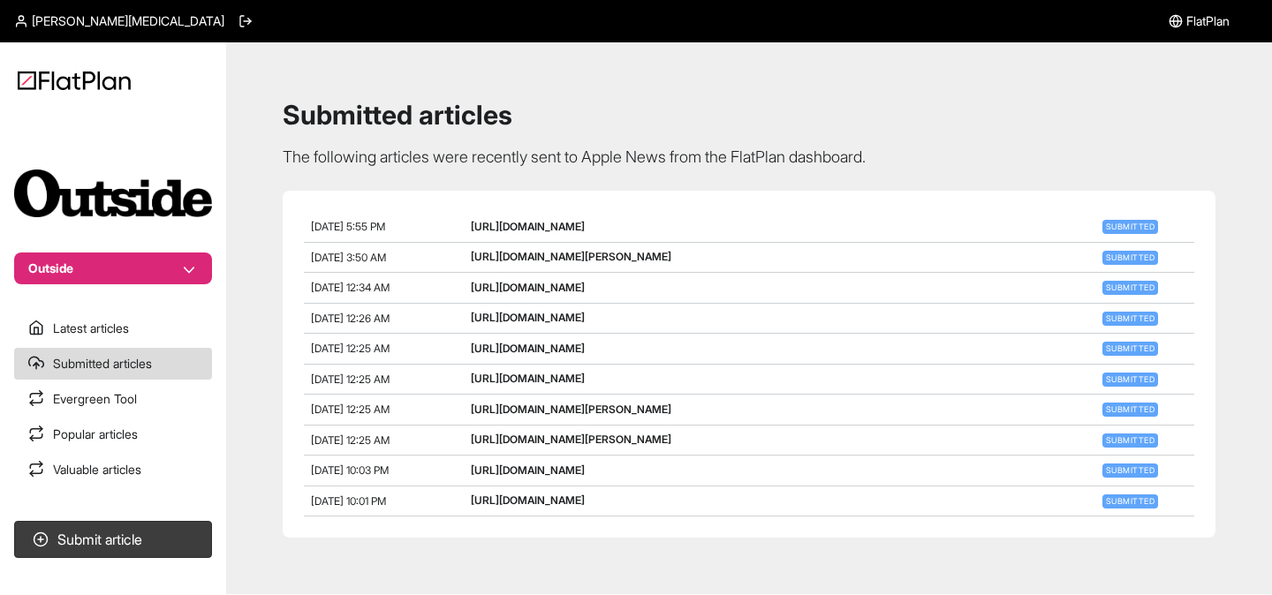 This screenshot has height=595, width=1272. I want to click on p: The following articles were recently sent to Apple News from the FlatPlan dashboard., so click(749, 157).